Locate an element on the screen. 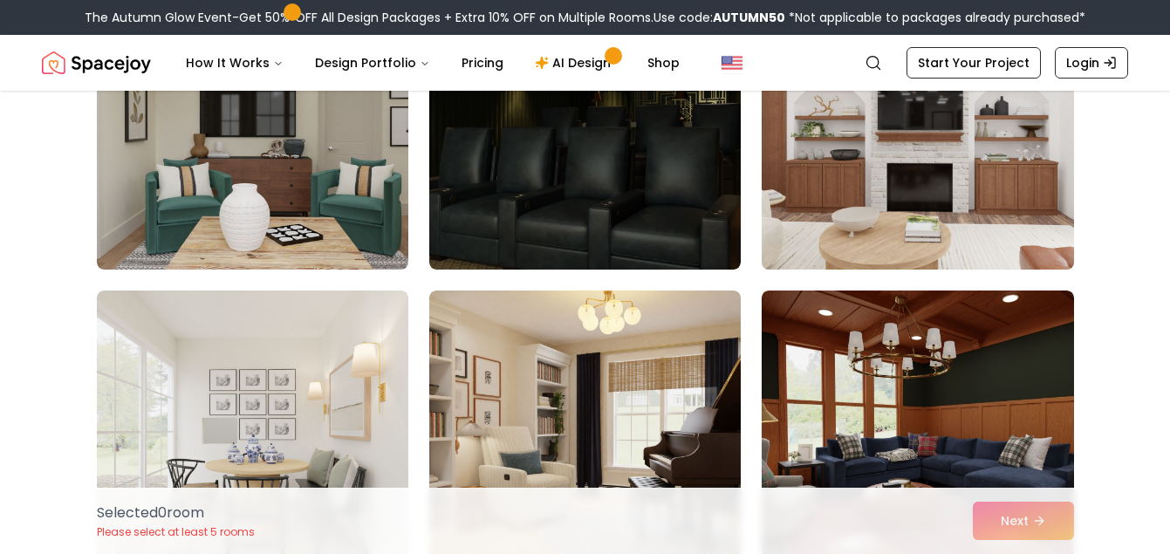  nav: Global is located at coordinates (585, 63).